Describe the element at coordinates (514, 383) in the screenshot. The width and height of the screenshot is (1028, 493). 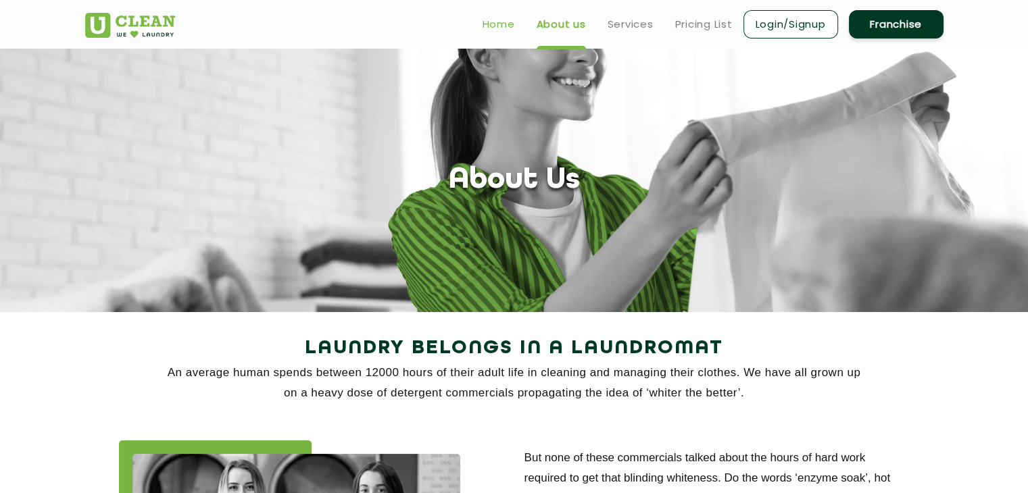
I see `p: An average human spends between 12000 hours of their adult life in cleaning and managing their cl...` at that location.